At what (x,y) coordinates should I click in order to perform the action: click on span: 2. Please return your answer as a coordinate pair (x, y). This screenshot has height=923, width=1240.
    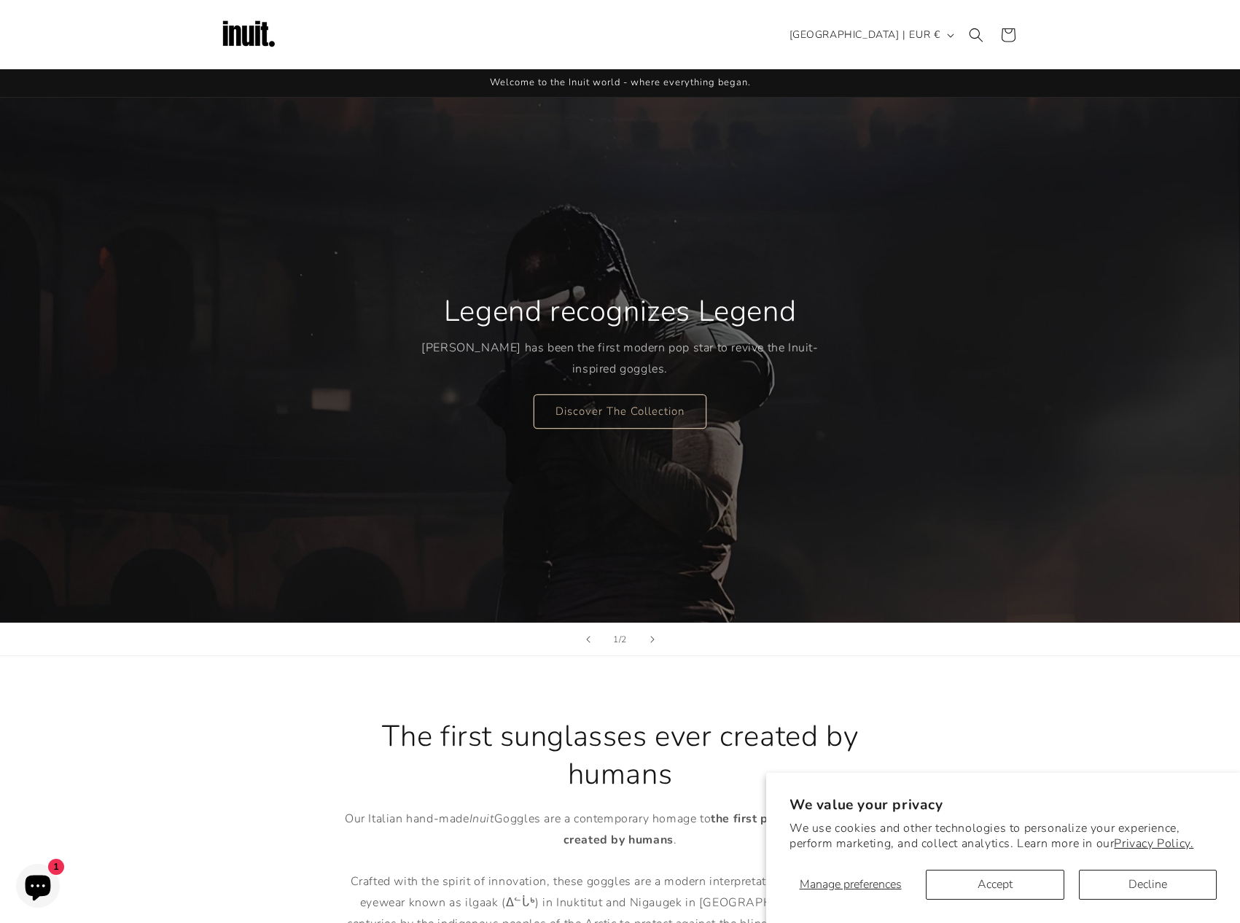
    Looking at the image, I should click on (624, 640).